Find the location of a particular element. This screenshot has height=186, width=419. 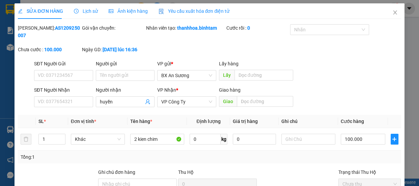

span: plus is located at coordinates (394, 139).